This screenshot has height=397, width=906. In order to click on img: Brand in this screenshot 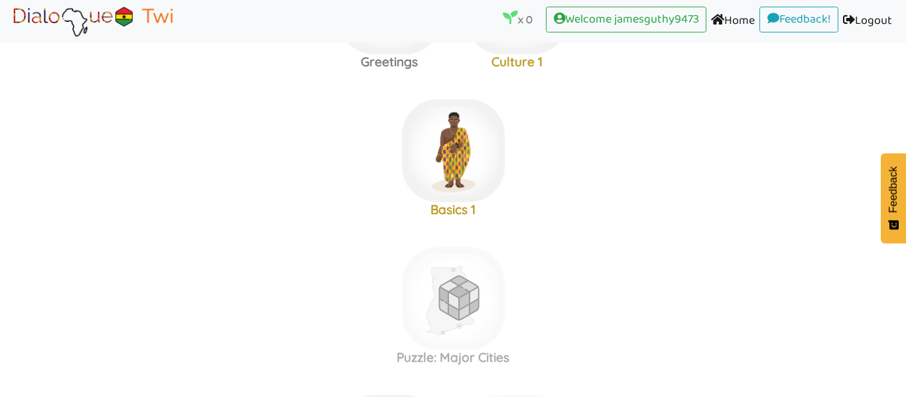, I will do `click(93, 21)`.